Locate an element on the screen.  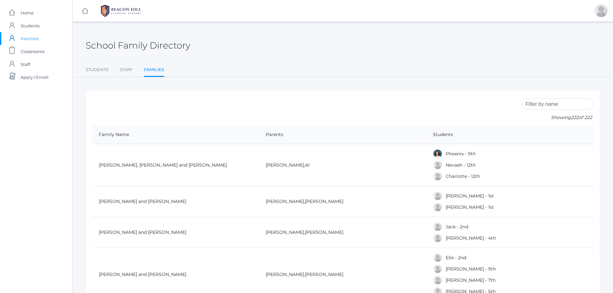
a: Staff is located at coordinates (126, 70).